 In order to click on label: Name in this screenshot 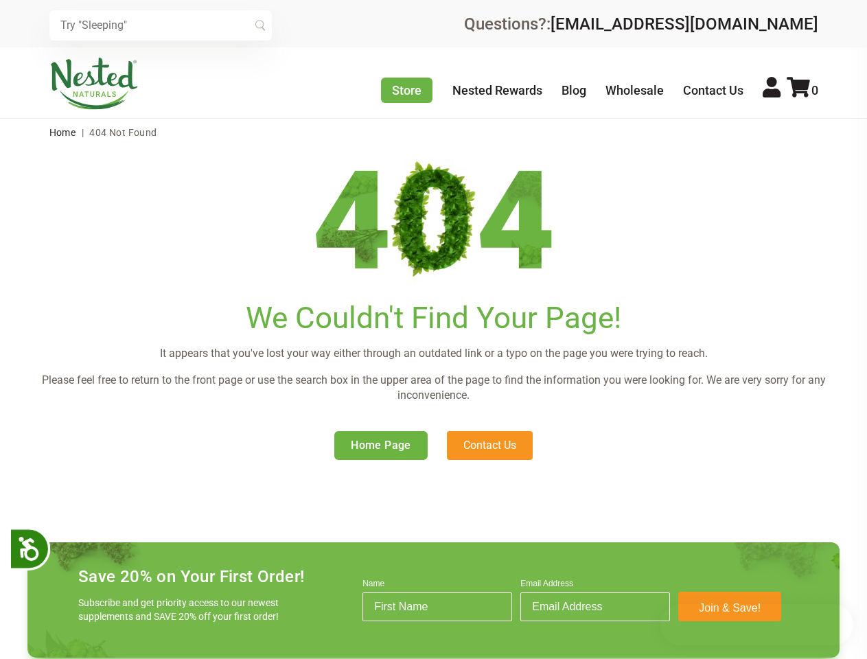, I will do `click(437, 586)`.